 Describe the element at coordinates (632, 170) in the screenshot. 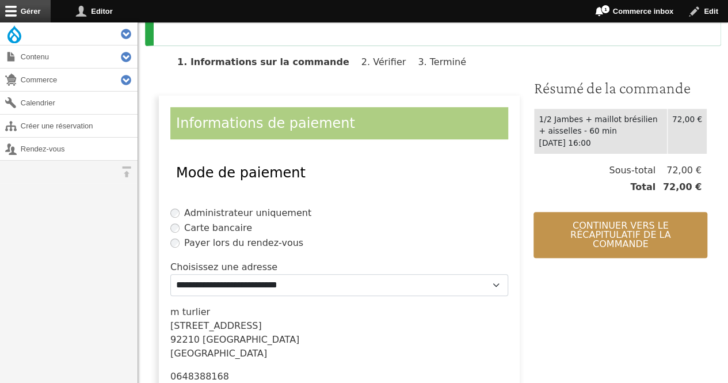

I see `span: Sous-total` at that location.